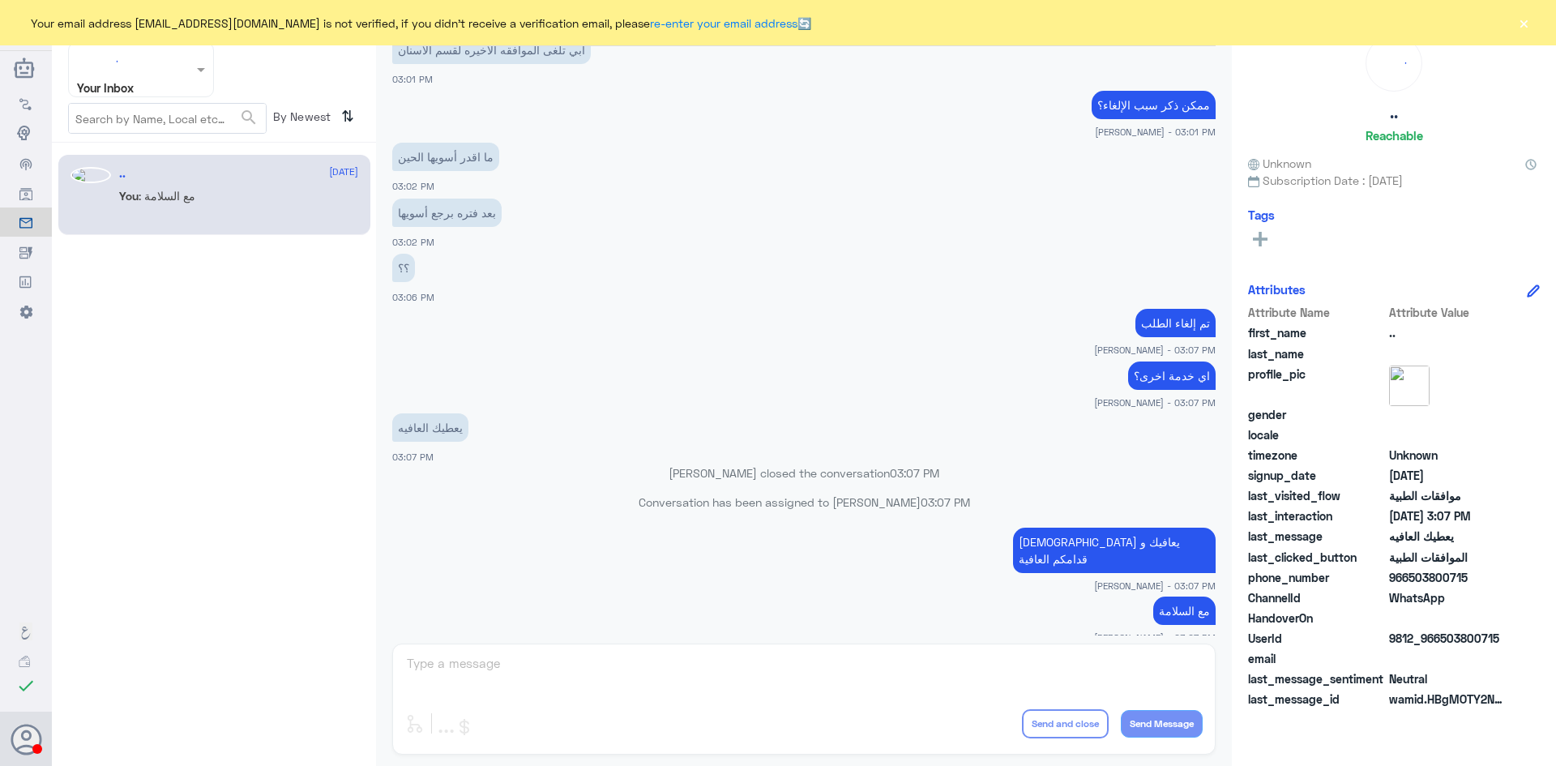 The height and width of the screenshot is (766, 1556). Describe the element at coordinates (1448, 678) in the screenshot. I see `span: 0` at that location.